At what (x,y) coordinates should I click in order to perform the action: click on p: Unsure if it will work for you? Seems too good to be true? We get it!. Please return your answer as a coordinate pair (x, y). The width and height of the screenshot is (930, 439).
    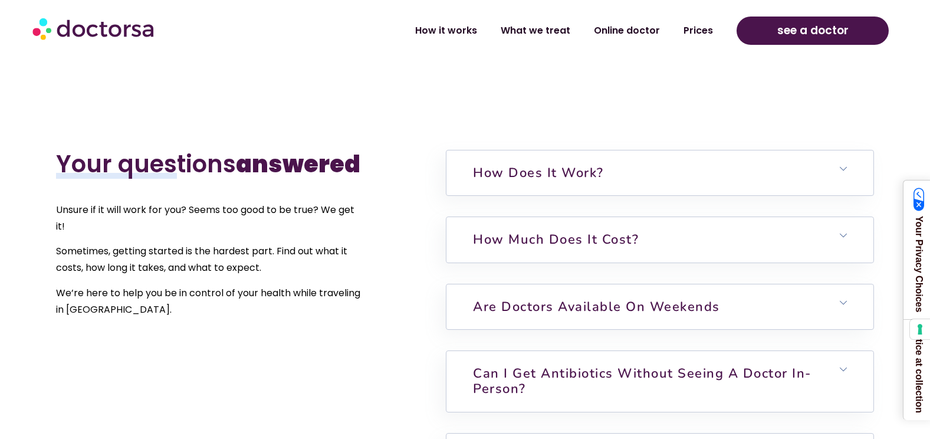
    Looking at the image, I should click on (210, 218).